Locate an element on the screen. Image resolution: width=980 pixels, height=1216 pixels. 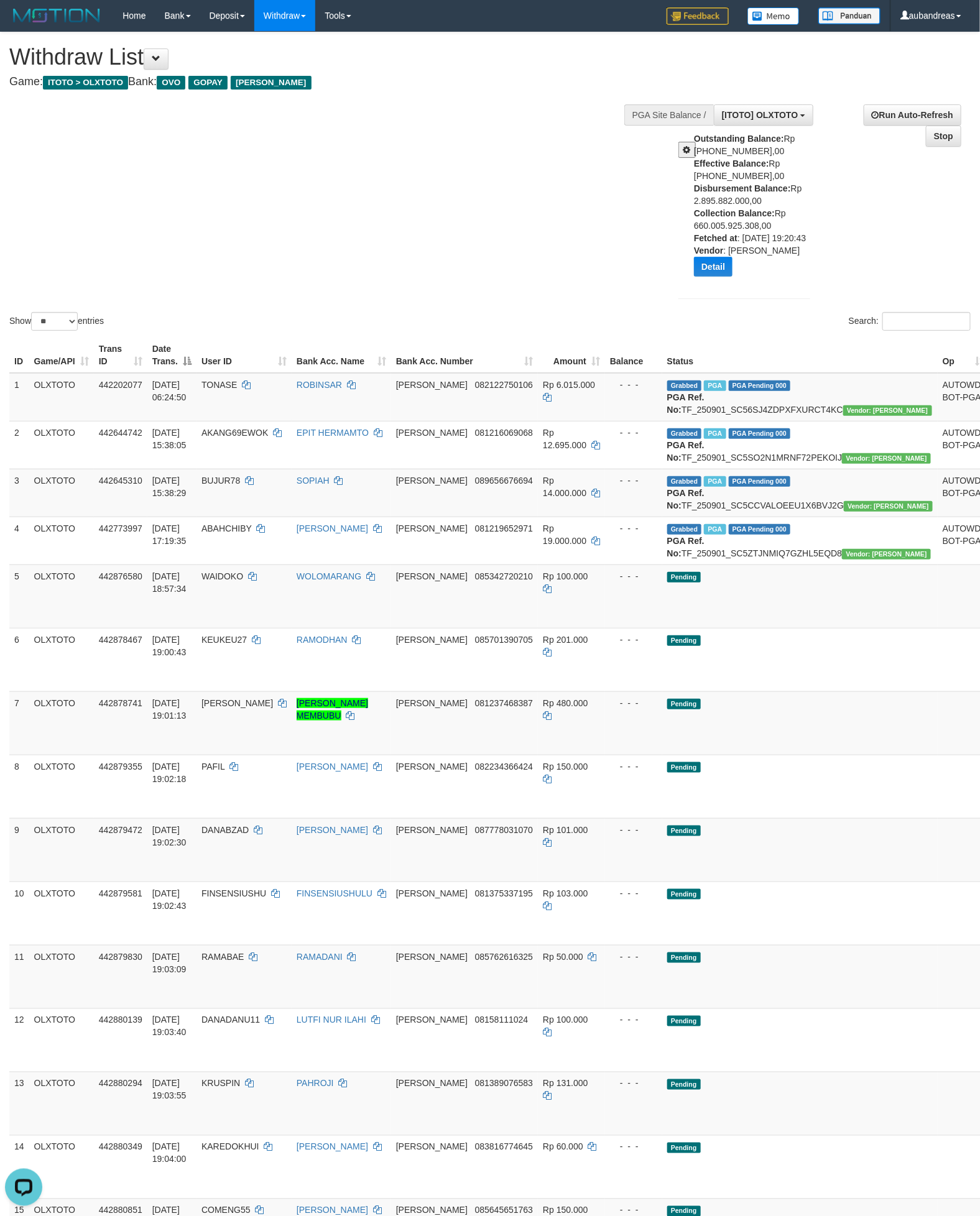
span: Copy 082122750106 to clipboard is located at coordinates (504, 385).